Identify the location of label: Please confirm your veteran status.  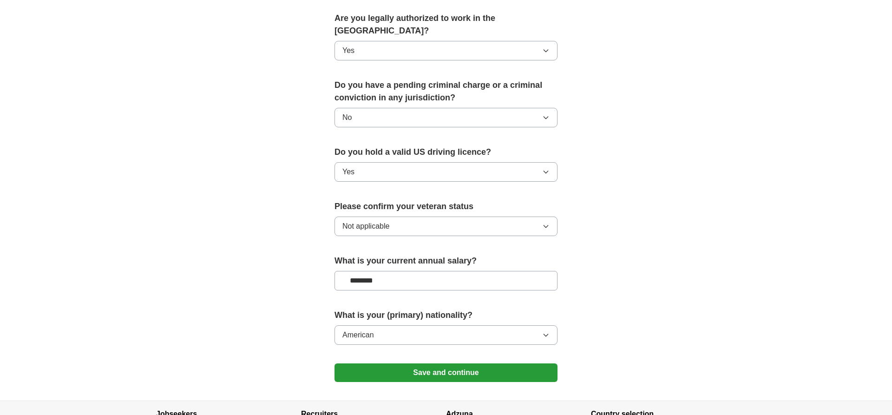
(446, 206).